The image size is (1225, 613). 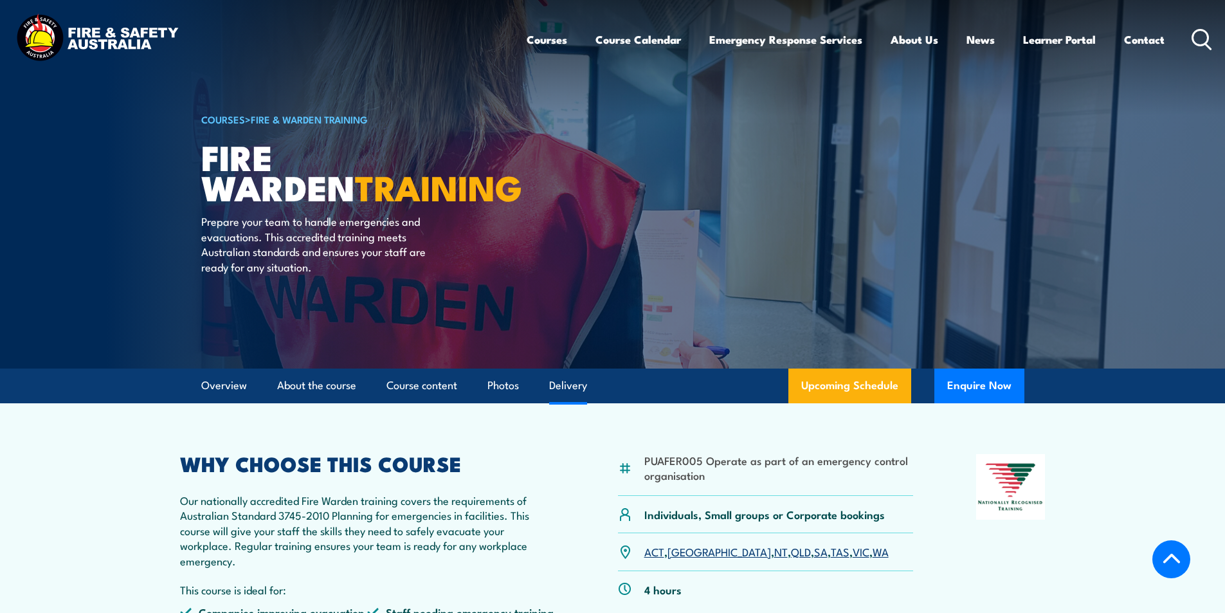 What do you see at coordinates (881, 551) in the screenshot?
I see `a: WA` at bounding box center [881, 551].